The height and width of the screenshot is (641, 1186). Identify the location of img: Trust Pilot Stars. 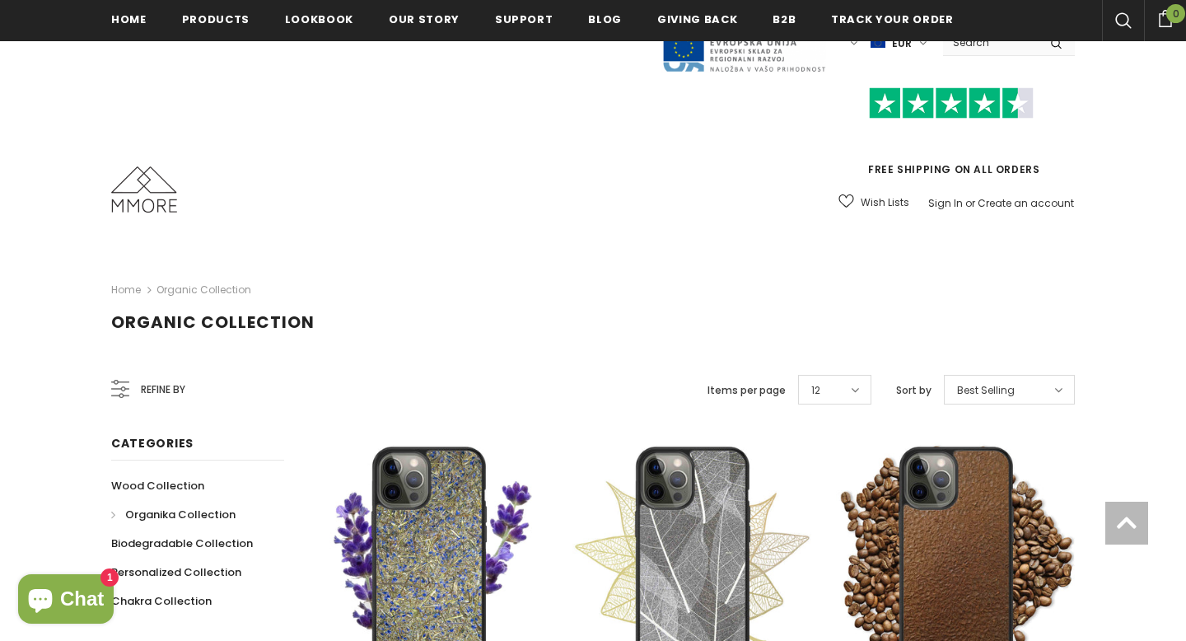
(952, 103).